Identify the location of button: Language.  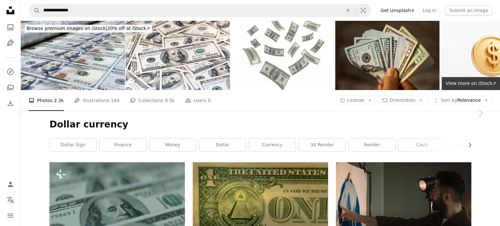
(10, 200).